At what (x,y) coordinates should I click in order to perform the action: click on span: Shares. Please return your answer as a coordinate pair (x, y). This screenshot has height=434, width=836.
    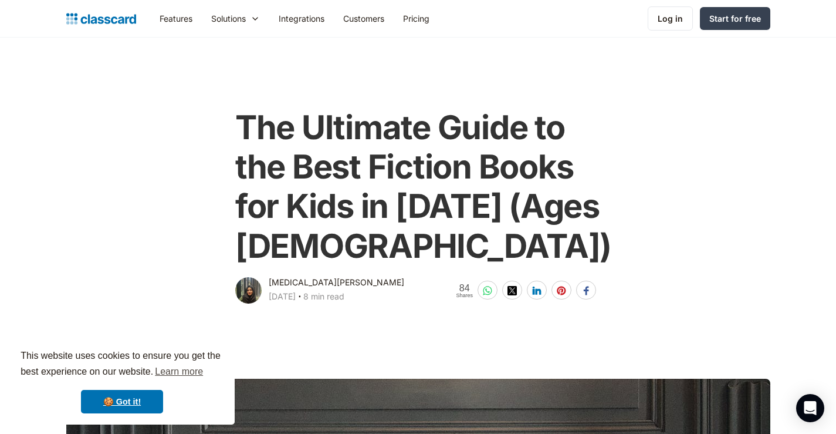
    Looking at the image, I should click on (464, 295).